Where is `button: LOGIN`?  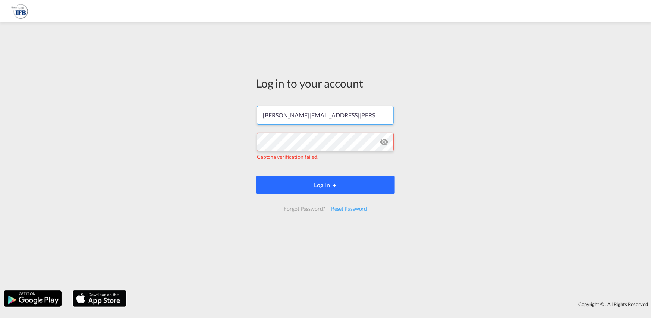 button: LOGIN is located at coordinates (326, 185).